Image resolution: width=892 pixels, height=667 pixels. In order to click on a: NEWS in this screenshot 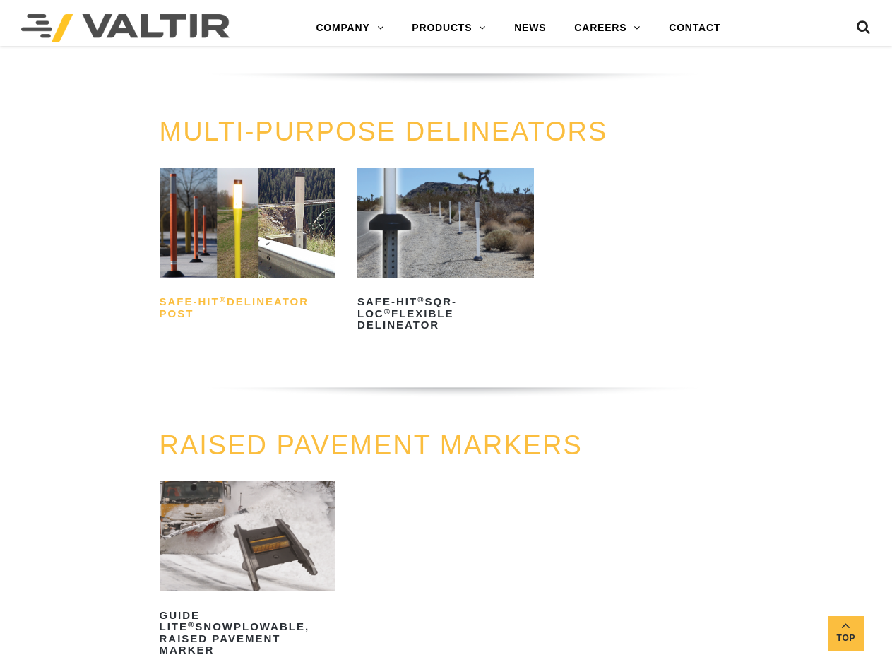, I will do `click(530, 28)`.